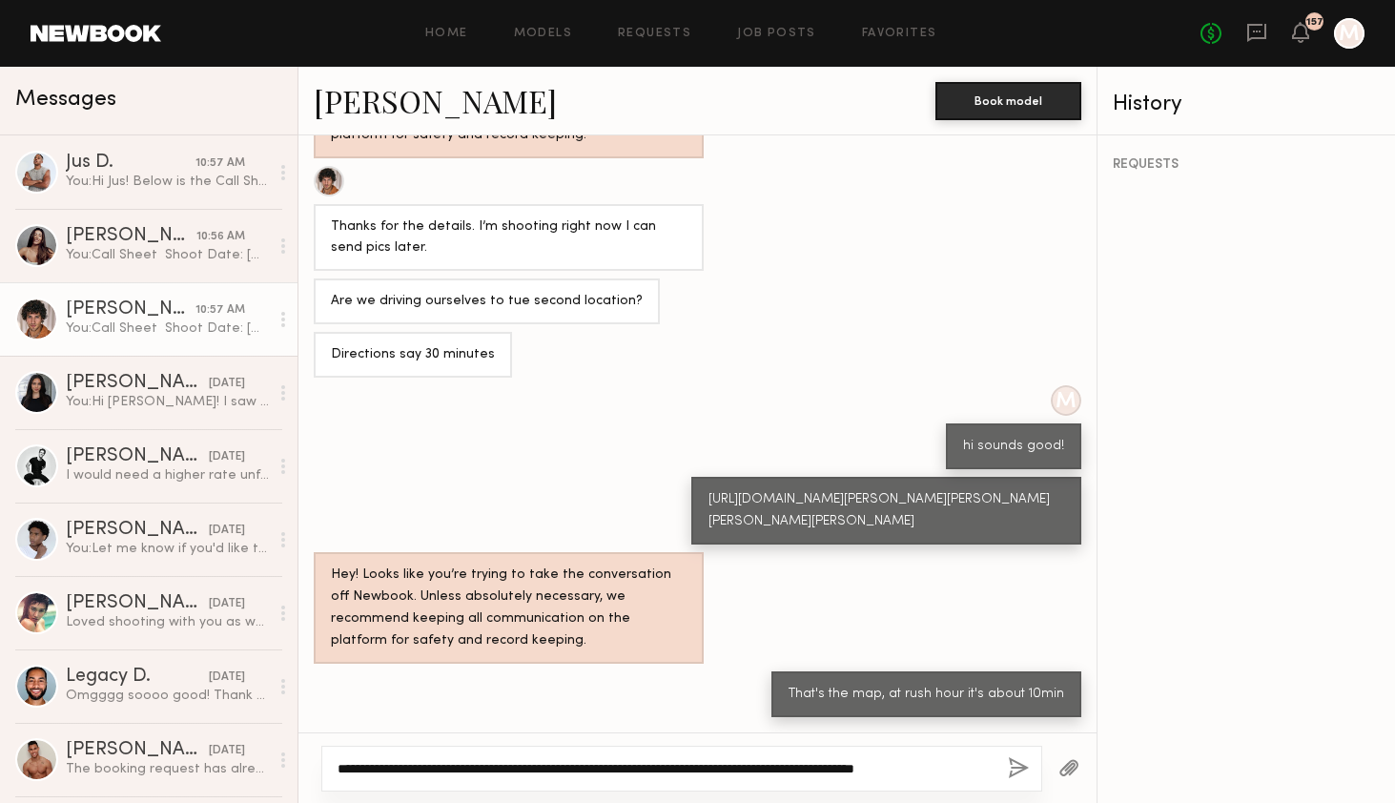  Describe the element at coordinates (1349, 33) in the screenshot. I see `a: M` at that location.